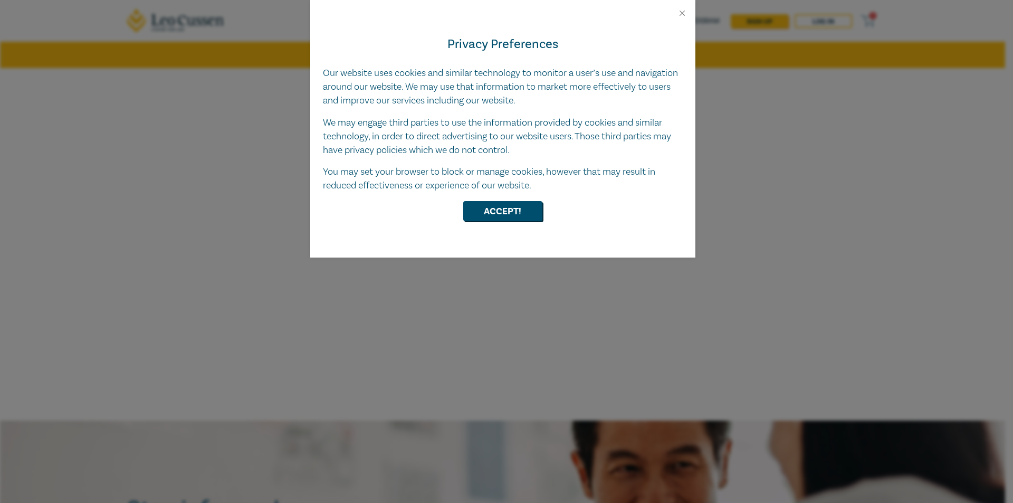 The image size is (1013, 503). Describe the element at coordinates (503, 87) in the screenshot. I see `p: Our website uses cookies and similar technology to monitor a user’s use and navigation around our...` at that location.